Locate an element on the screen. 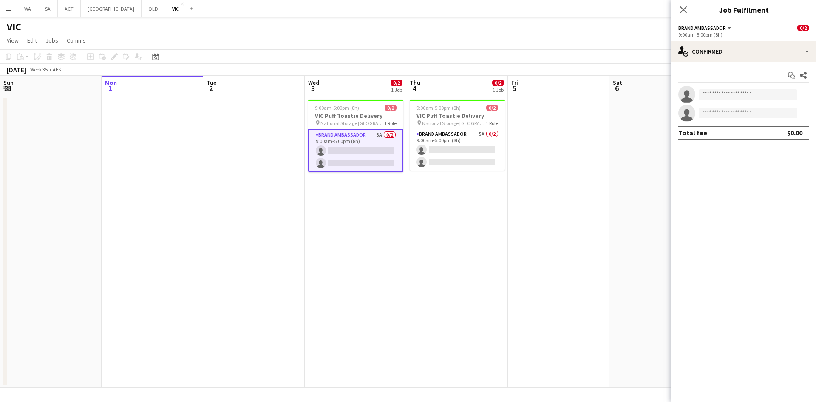 The image size is (816, 402). h1: VIC is located at coordinates (14, 27).